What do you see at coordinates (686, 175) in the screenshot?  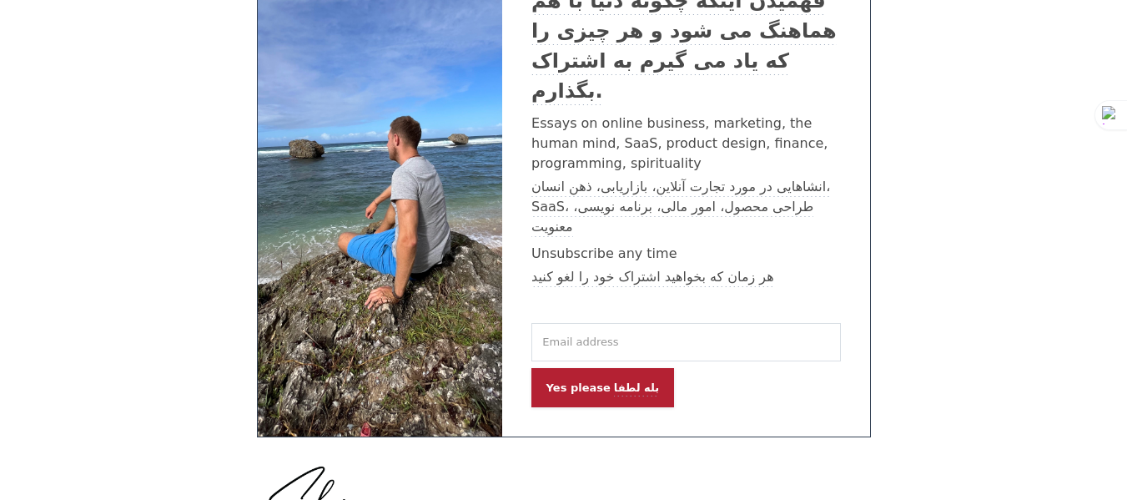 I see `p: Essays on online business, marketing, the human mind, SaaS, product design, finance, programming,...` at bounding box center [686, 175].